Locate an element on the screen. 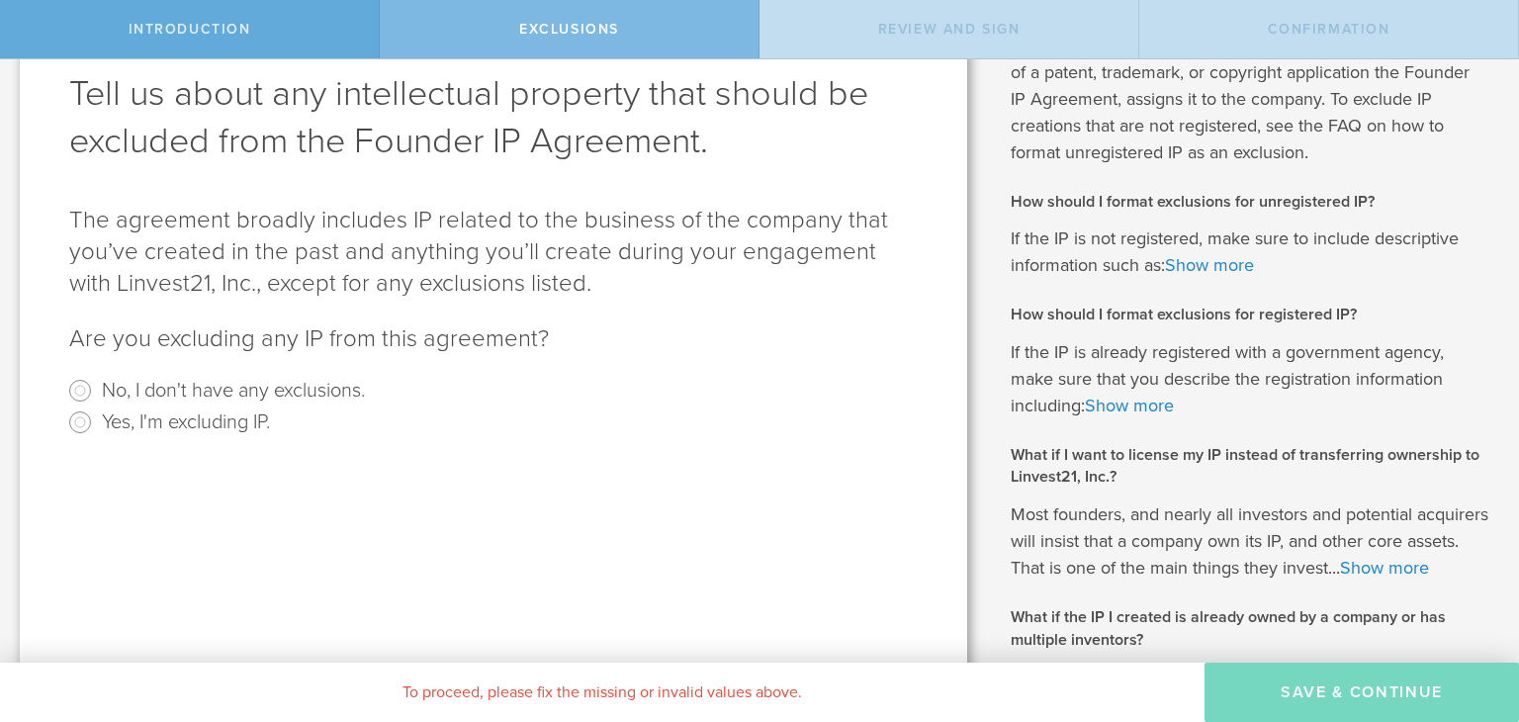 Image resolution: width=1519 pixels, height=722 pixels. h2: What if the IP I created is already owned by a company or has multiple inventors? is located at coordinates (1250, 628).